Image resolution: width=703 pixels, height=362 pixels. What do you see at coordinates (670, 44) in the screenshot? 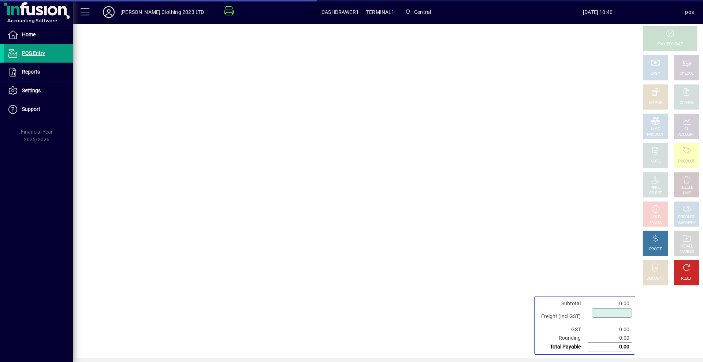
I see `div: PROCESS SALE` at bounding box center [670, 44].